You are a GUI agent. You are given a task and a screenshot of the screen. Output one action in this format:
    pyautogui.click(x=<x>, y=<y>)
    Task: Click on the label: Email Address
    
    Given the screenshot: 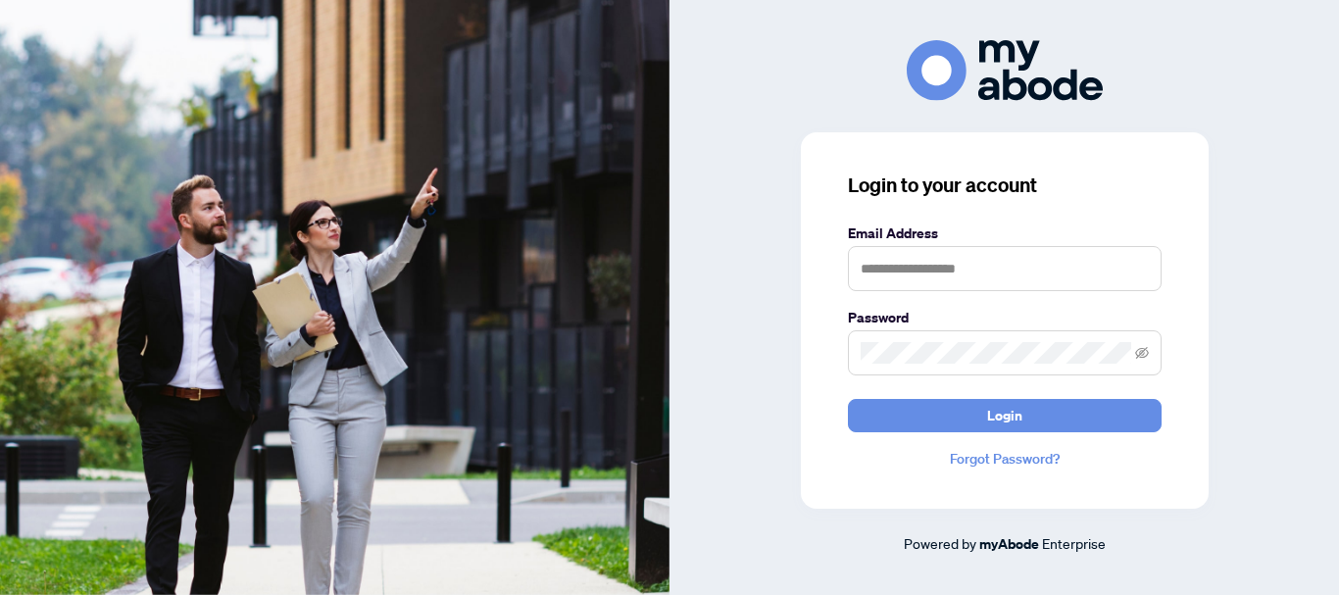 What is the action you would take?
    pyautogui.click(x=1004, y=233)
    